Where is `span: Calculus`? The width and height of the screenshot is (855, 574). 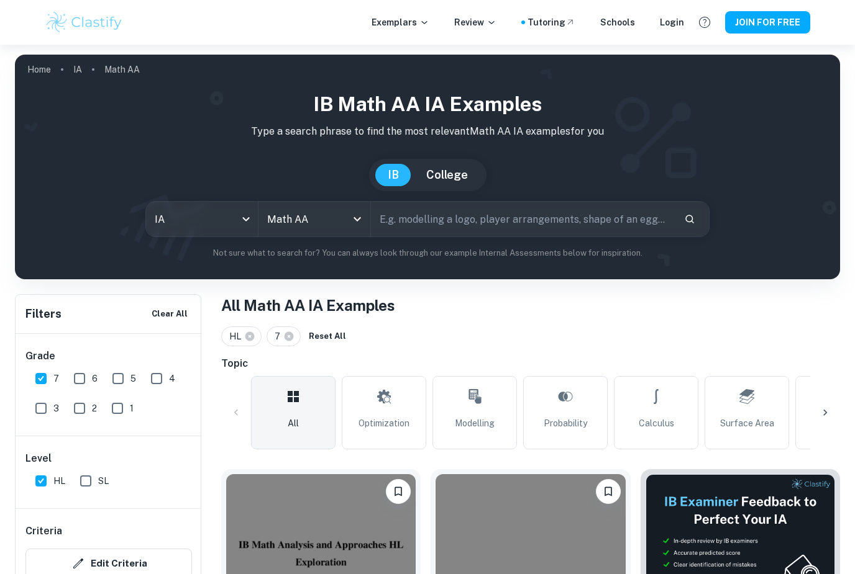 span: Calculus is located at coordinates (656, 424).